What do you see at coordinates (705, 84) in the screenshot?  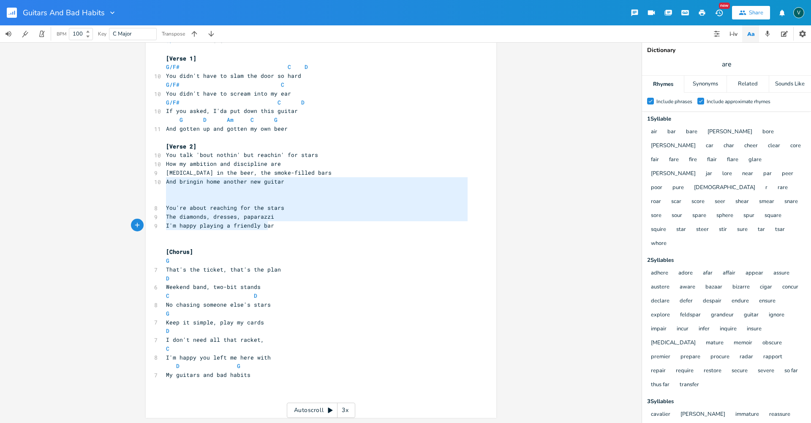 I see `div: Synonyms` at bounding box center [705, 84].